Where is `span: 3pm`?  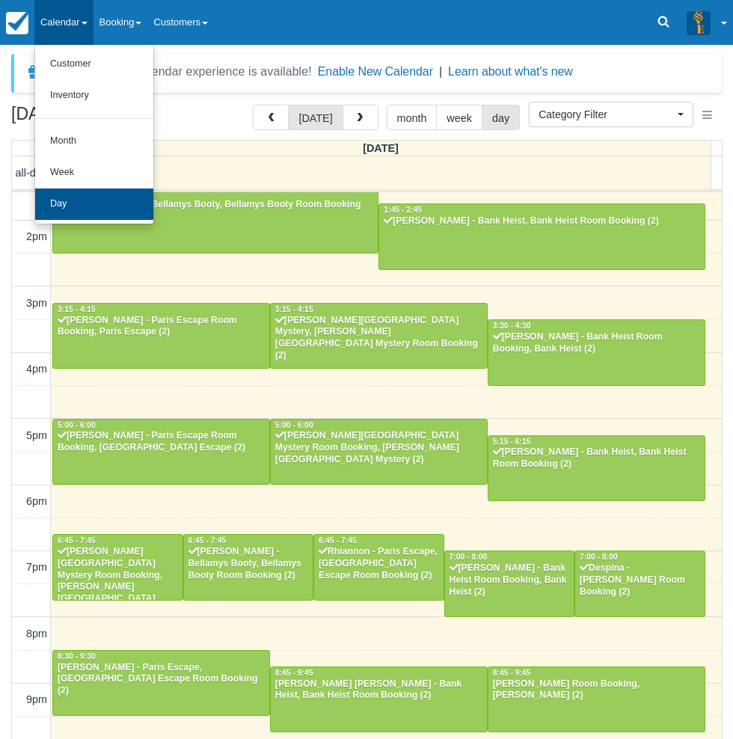
span: 3pm is located at coordinates (37, 303).